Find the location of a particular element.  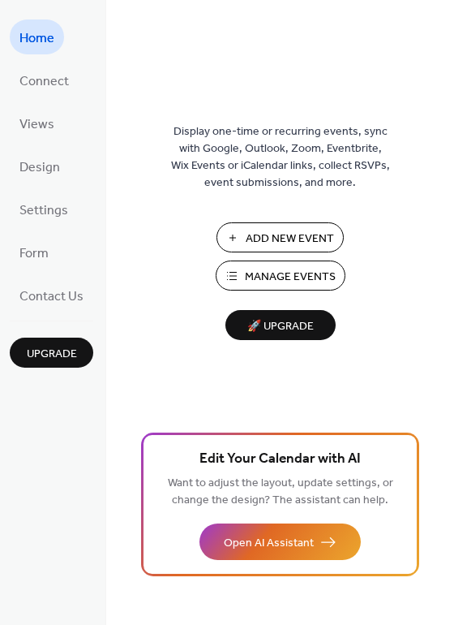

a: Settings is located at coordinates (44, 209).